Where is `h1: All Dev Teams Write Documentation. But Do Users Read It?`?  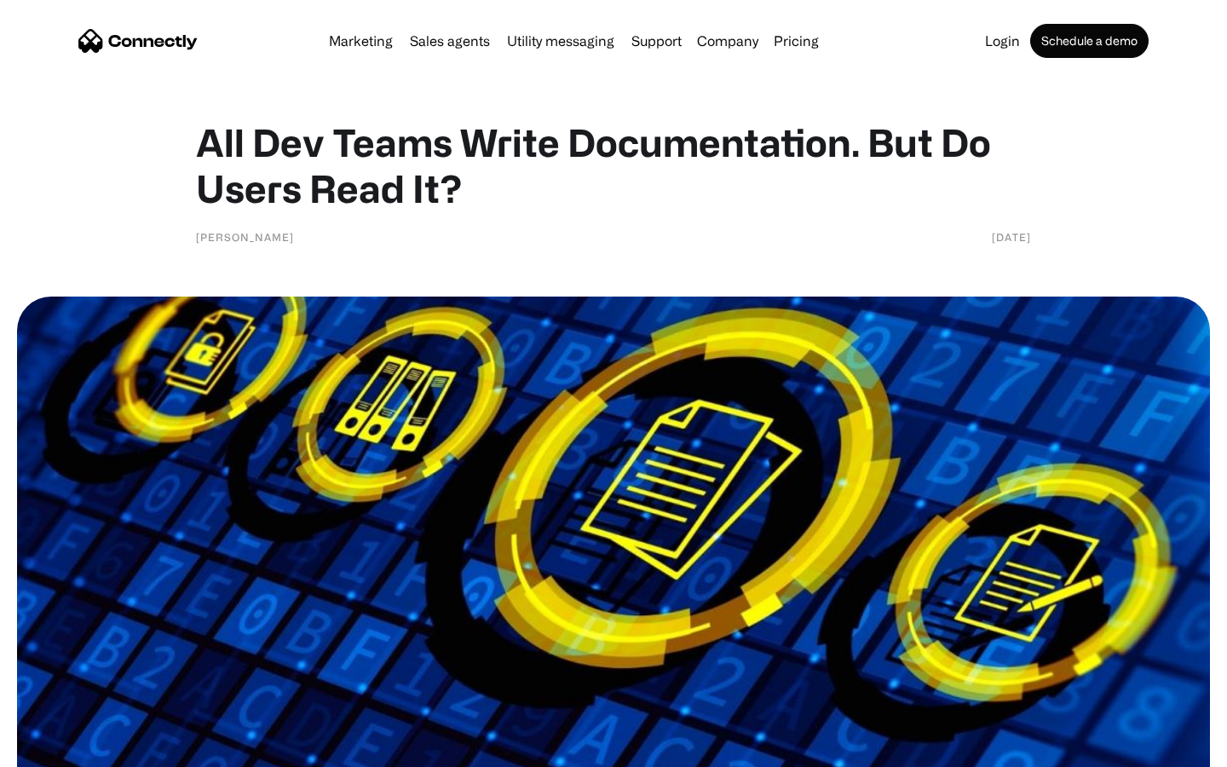 h1: All Dev Teams Write Documentation. But Do Users Read It? is located at coordinates (613, 165).